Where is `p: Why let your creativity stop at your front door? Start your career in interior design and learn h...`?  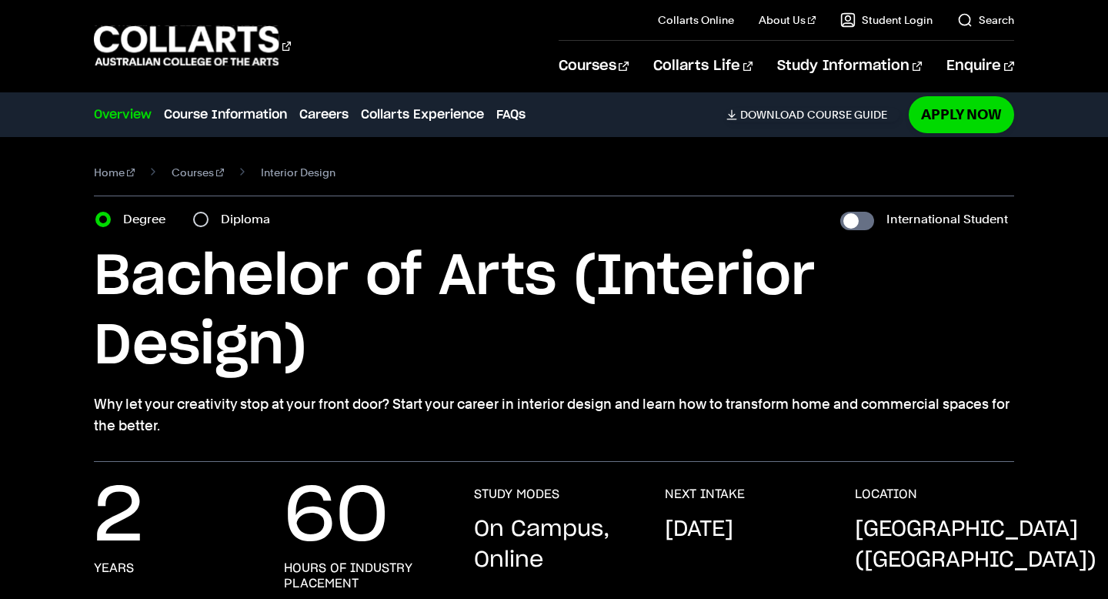
p: Why let your creativity stop at your front door? Start your career in interior design and learn h... is located at coordinates (553, 415).